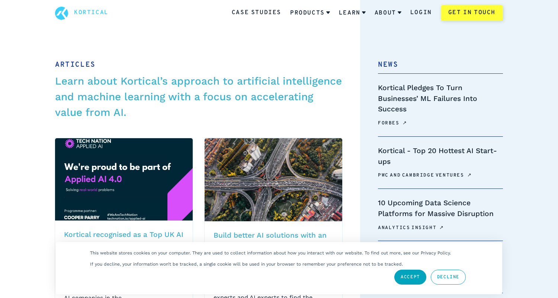 This screenshot has width=558, height=298. I want to click on h4: 10 Upcoming Data Science Platforms for Massive Disruption, so click(441, 208).